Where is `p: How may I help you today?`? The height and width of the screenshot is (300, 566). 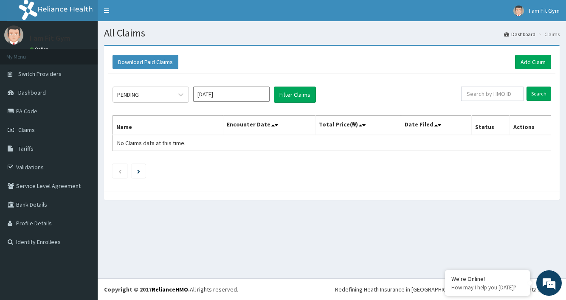
p: How may I help you today? is located at coordinates (488, 288).